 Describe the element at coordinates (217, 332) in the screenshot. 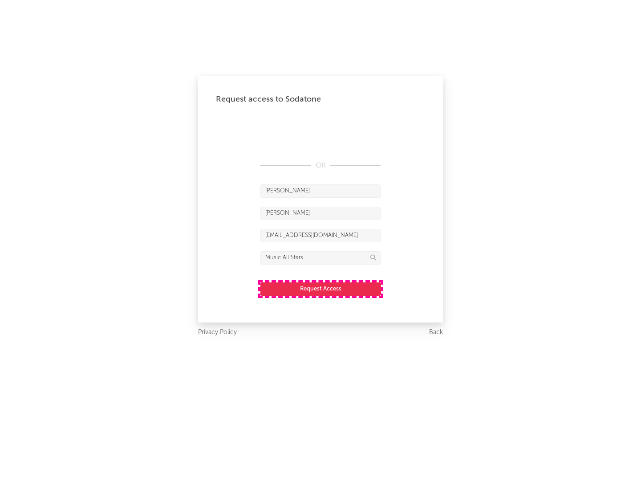

I see `a: Privacy Policy` at that location.